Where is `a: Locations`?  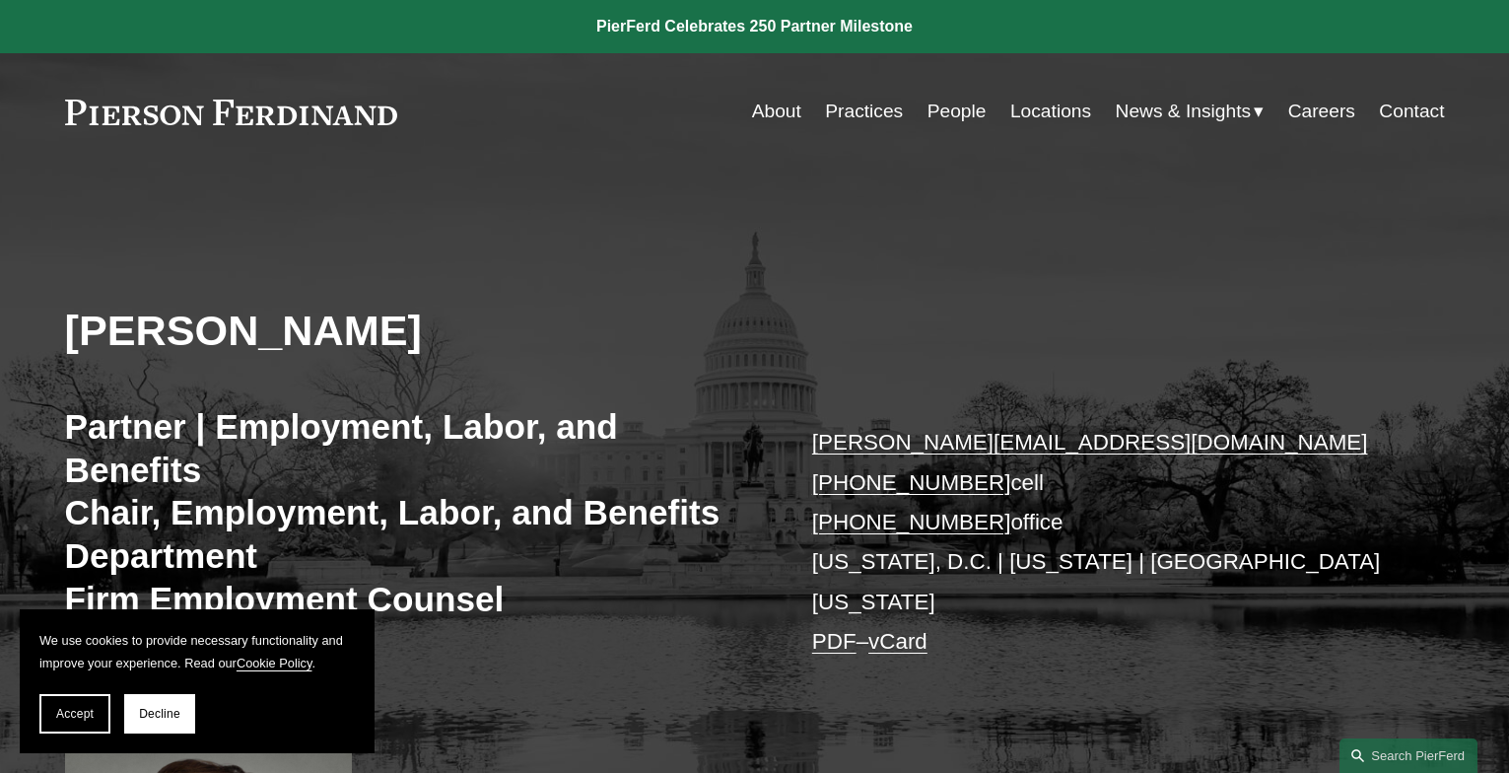
a: Locations is located at coordinates (1051, 111).